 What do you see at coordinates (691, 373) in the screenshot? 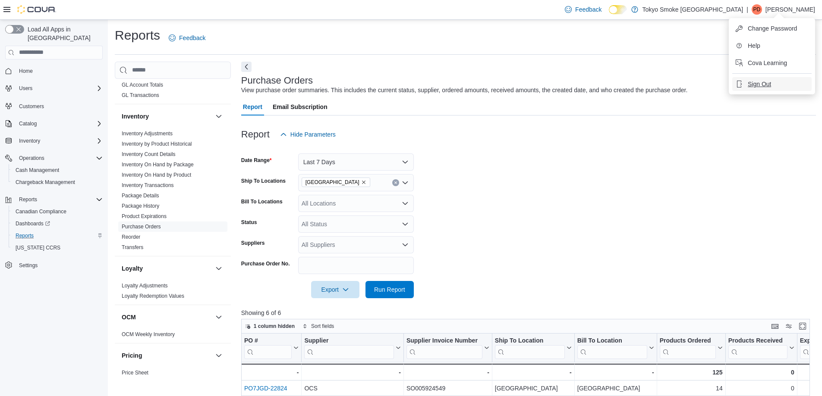
I see `div: 125` at bounding box center [691, 373].